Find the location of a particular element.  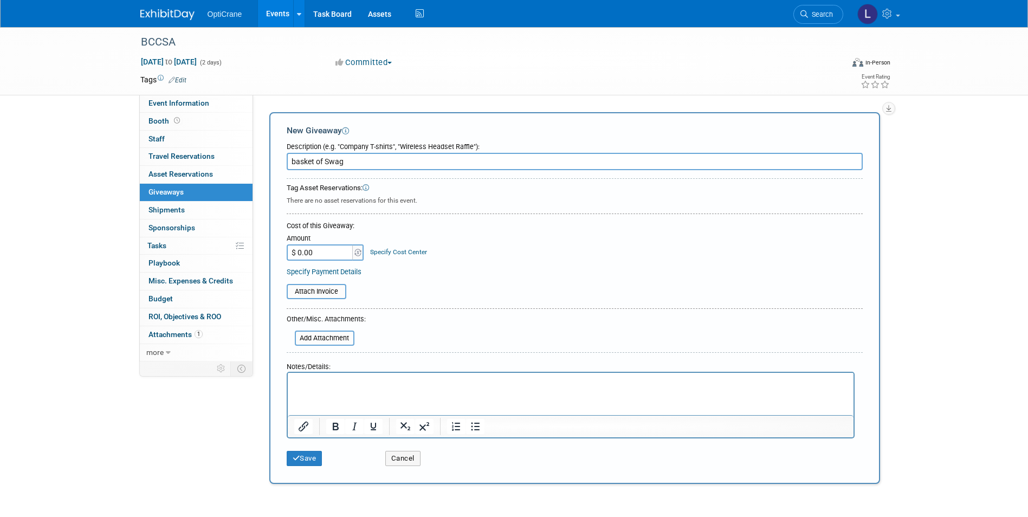

span: Misc. Expenses & Credits is located at coordinates (191, 281).